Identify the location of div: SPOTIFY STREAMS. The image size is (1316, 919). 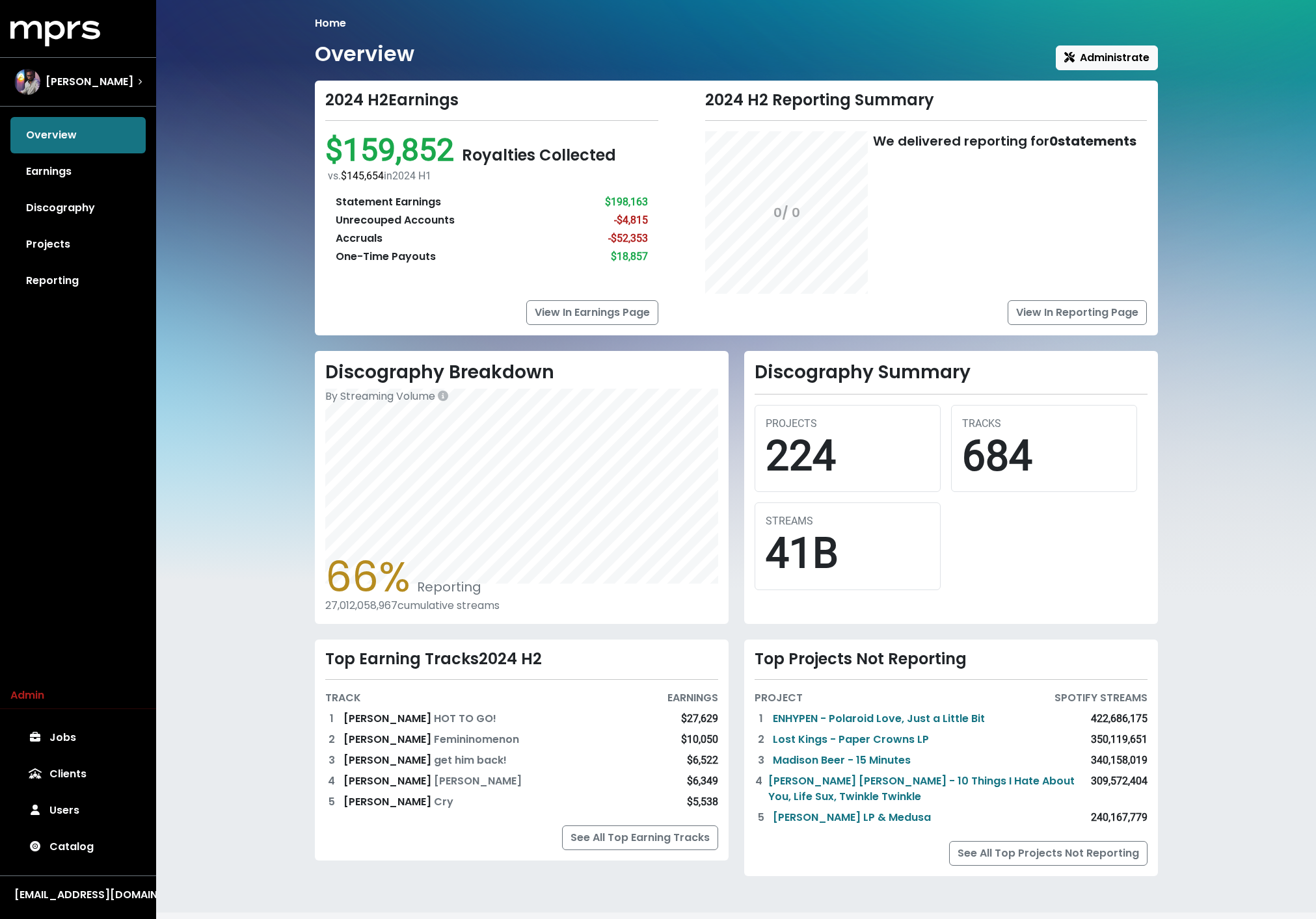
(1101, 698).